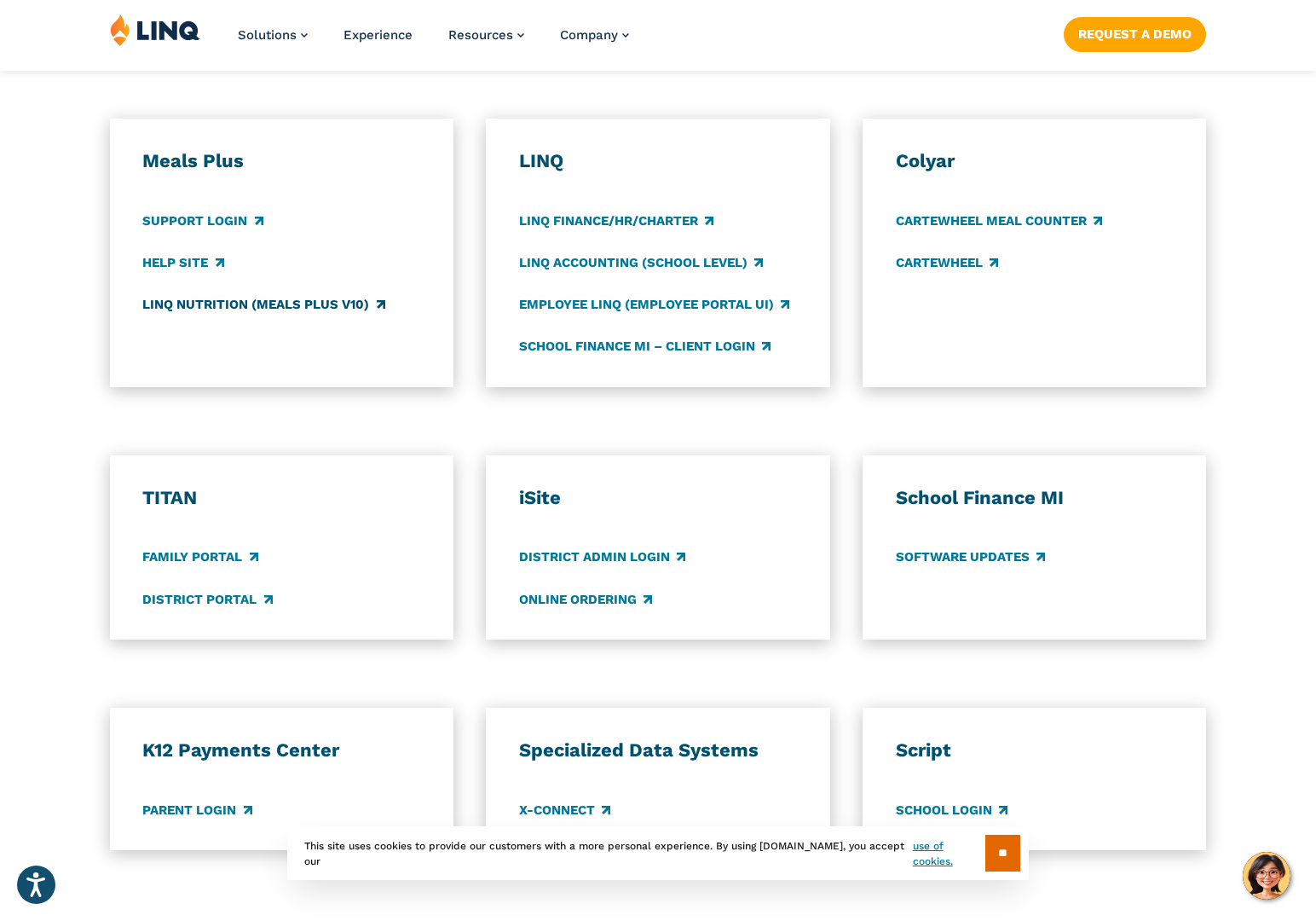 Image resolution: width=1316 pixels, height=921 pixels. What do you see at coordinates (951, 810) in the screenshot?
I see `a: School Login` at bounding box center [951, 810].